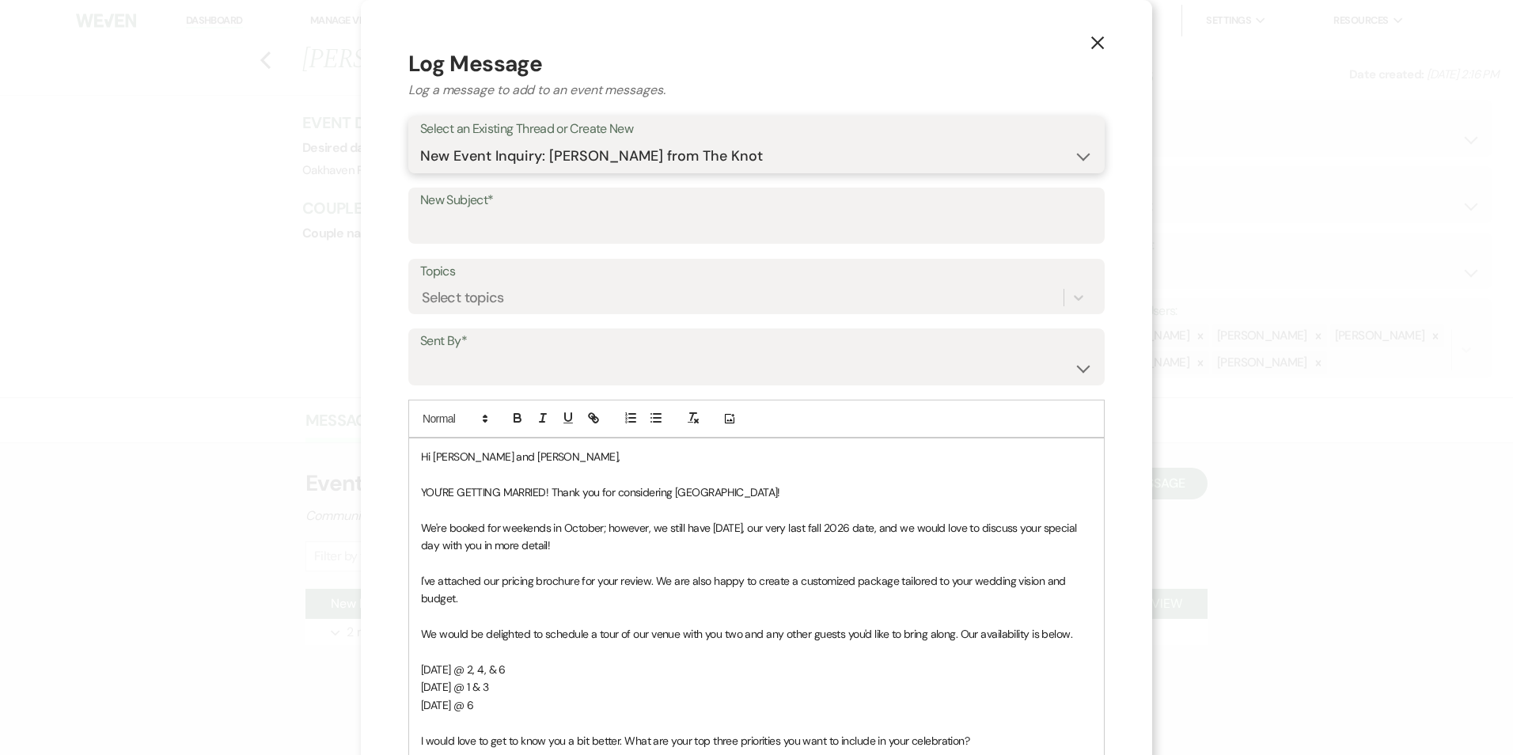  I want to click on div: Select topics, so click(463, 298).